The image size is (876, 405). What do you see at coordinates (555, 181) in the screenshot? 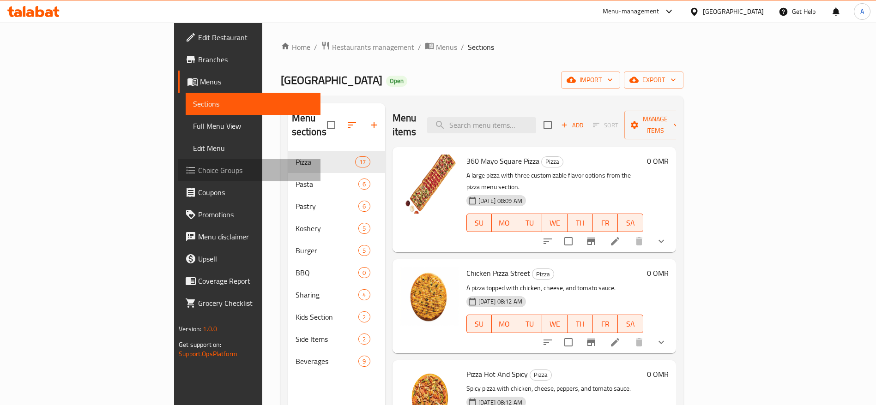
I see `p: A large pizza with three customizable flavor options from the pizza menu section.` at bounding box center [555, 181].